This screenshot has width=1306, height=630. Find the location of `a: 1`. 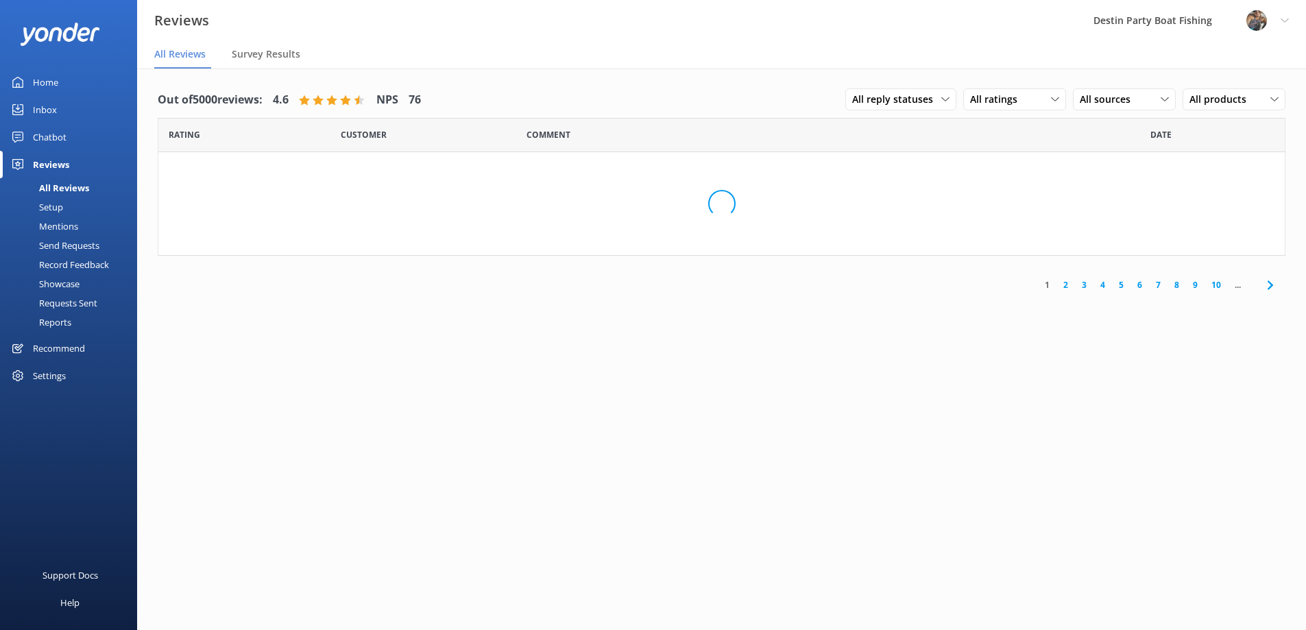

a: 1 is located at coordinates (1047, 284).